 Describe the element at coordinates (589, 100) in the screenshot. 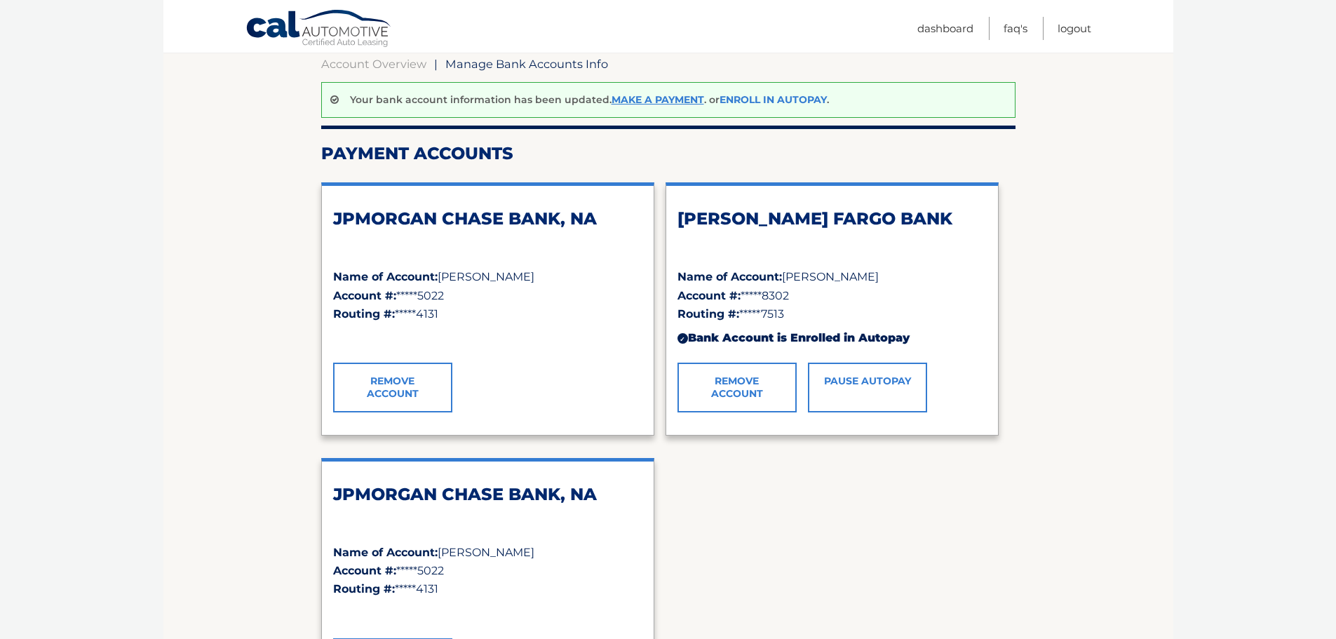

I see `p: Your bank account information has been updated. . or .` at that location.